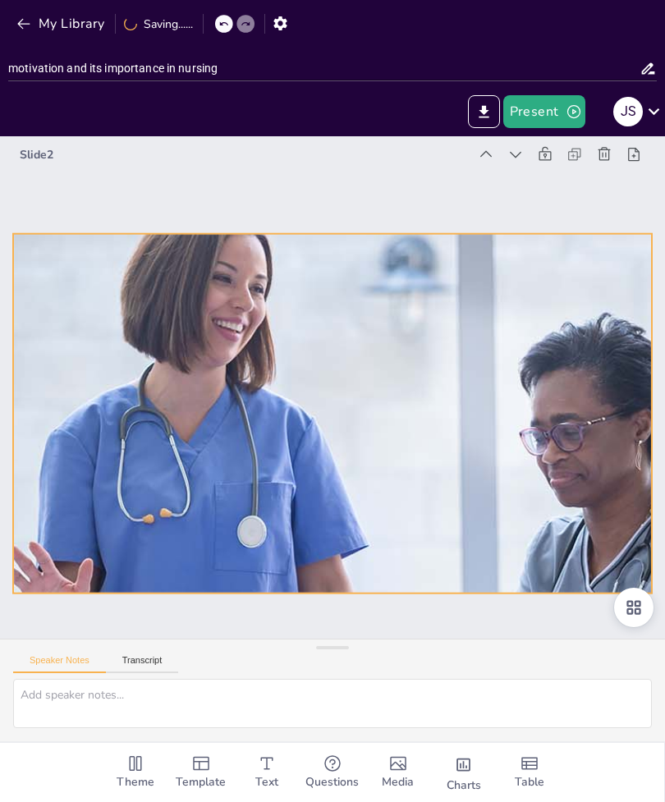 This screenshot has height=802, width=665. What do you see at coordinates (62, 24) in the screenshot?
I see `button: My Library` at bounding box center [62, 24].